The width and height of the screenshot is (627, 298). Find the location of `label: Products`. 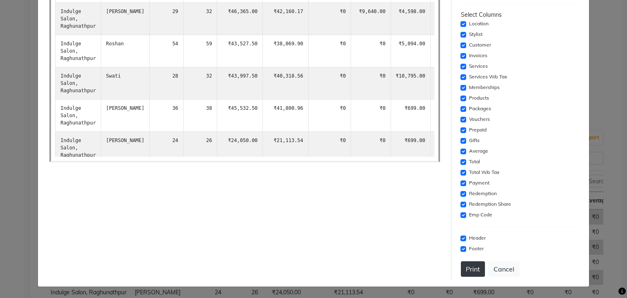

label: Products is located at coordinates (479, 98).